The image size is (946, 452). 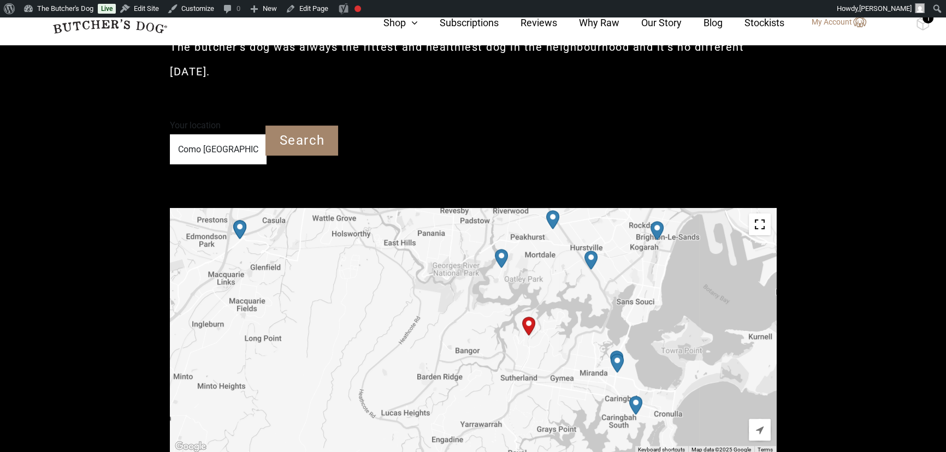 What do you see at coordinates (473, 60) in the screenshot?
I see `h2: The butcher’s dog was always the fittest and healthiest dog in the neighbourhood and it’s no diff...` at bounding box center [473, 60].